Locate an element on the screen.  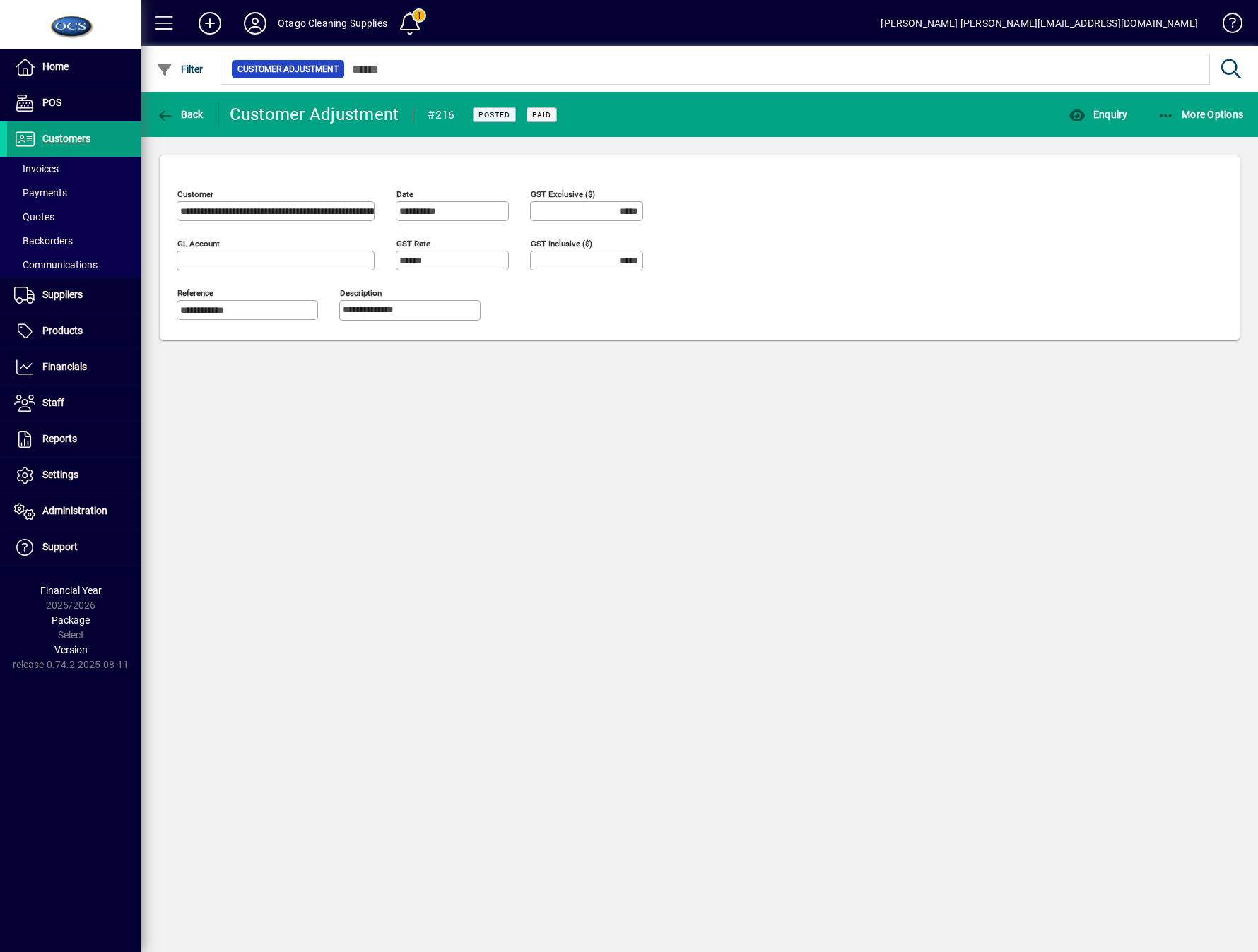
a: Administration is located at coordinates (74, 511).